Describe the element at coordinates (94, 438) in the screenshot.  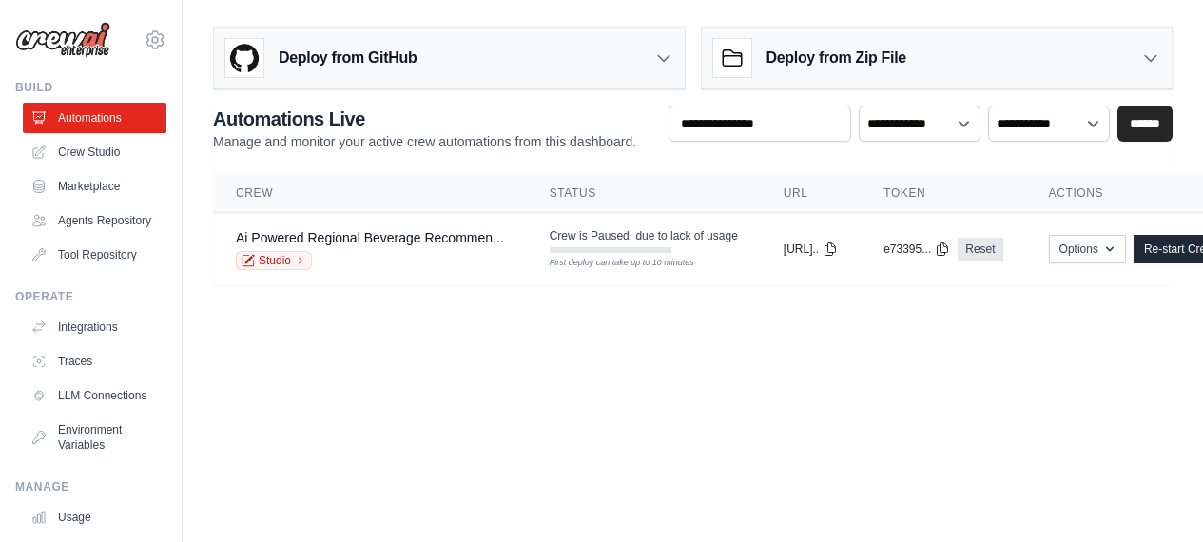
I see `a: Environment Variables` at that location.